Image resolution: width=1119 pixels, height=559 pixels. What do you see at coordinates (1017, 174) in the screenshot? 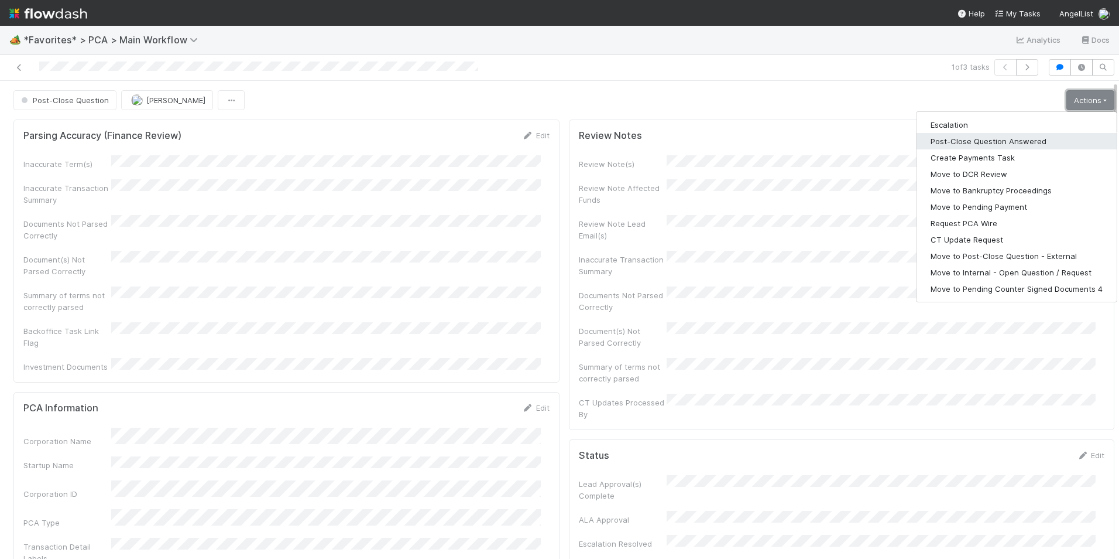
I see `button: Move to DCR Review` at bounding box center [1017, 174].